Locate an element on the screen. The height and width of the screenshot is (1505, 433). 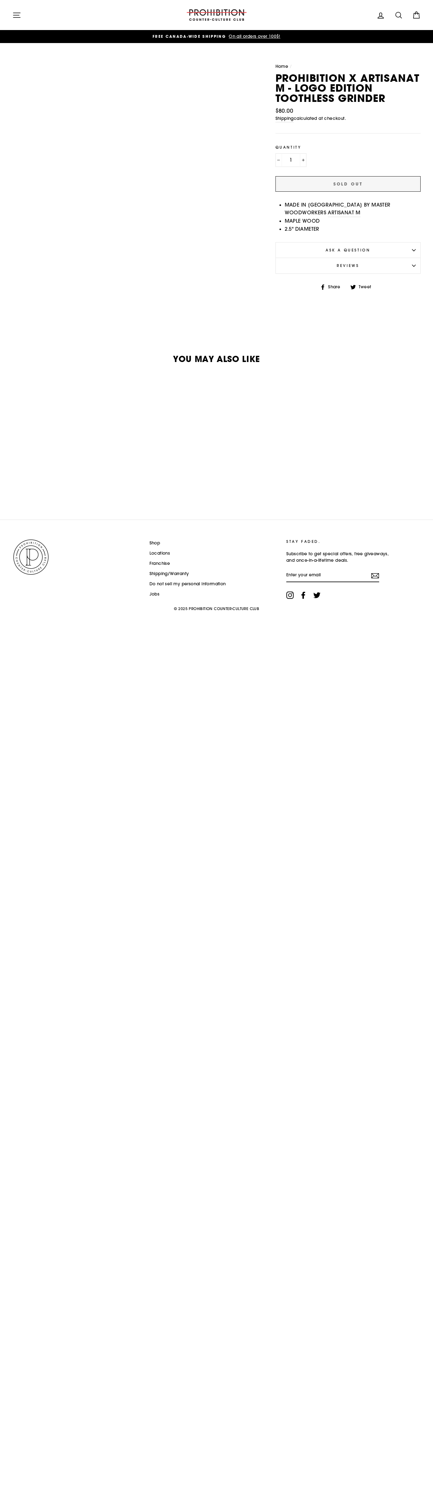
span: Sold Out is located at coordinates (348, 184).